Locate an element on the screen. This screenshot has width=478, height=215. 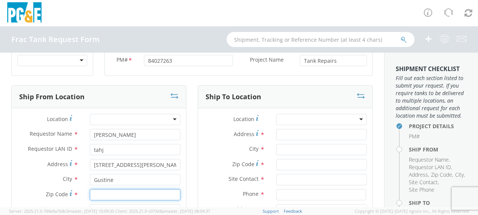
span: Add Notes is located at coordinates (245, 208).